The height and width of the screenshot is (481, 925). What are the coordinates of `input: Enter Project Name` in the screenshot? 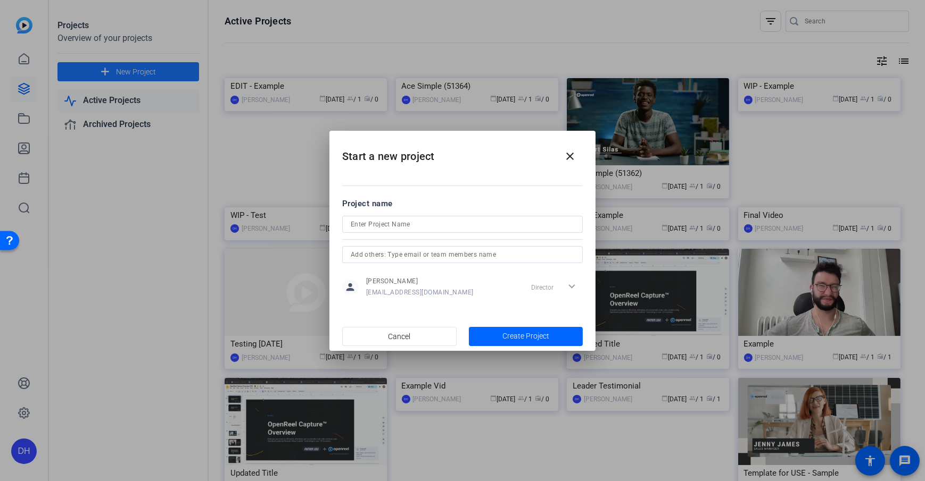 It's located at (462, 225).